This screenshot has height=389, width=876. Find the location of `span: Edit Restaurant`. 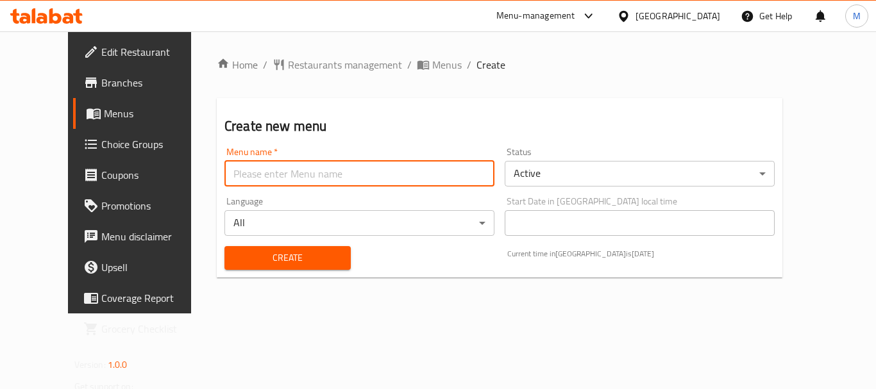

span: Edit Restaurant is located at coordinates (153, 52).